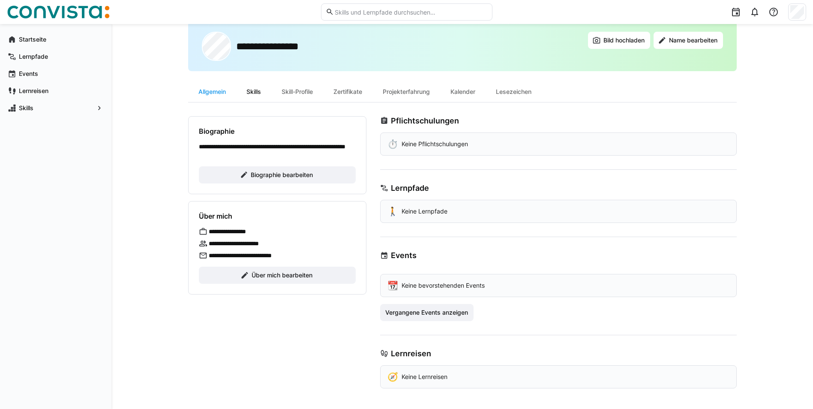 The width and height of the screenshot is (813, 409). What do you see at coordinates (513, 92) in the screenshot?
I see `div: Lesezeichen` at bounding box center [513, 92].